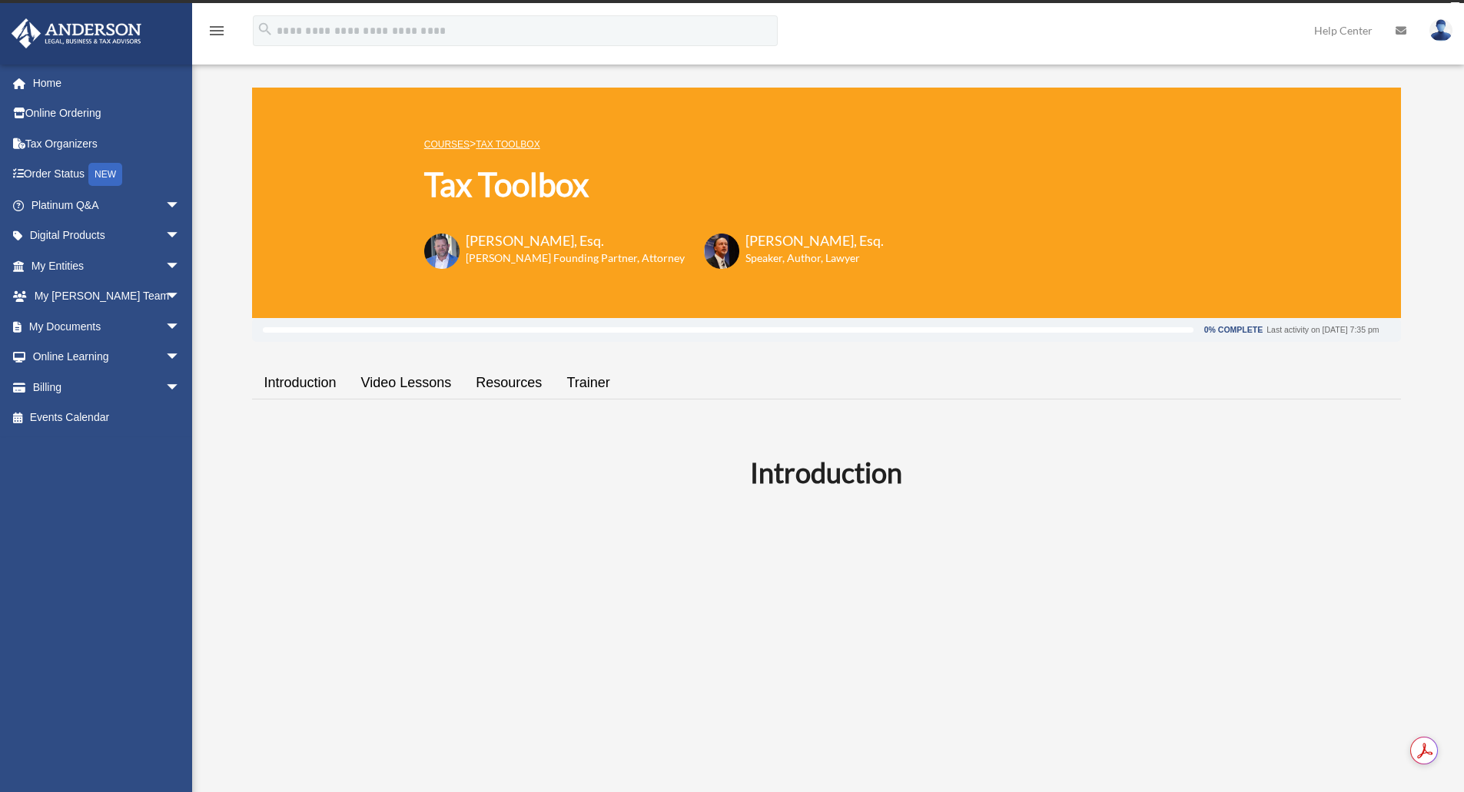 This screenshot has height=792, width=1464. I want to click on a: menu, so click(217, 33).